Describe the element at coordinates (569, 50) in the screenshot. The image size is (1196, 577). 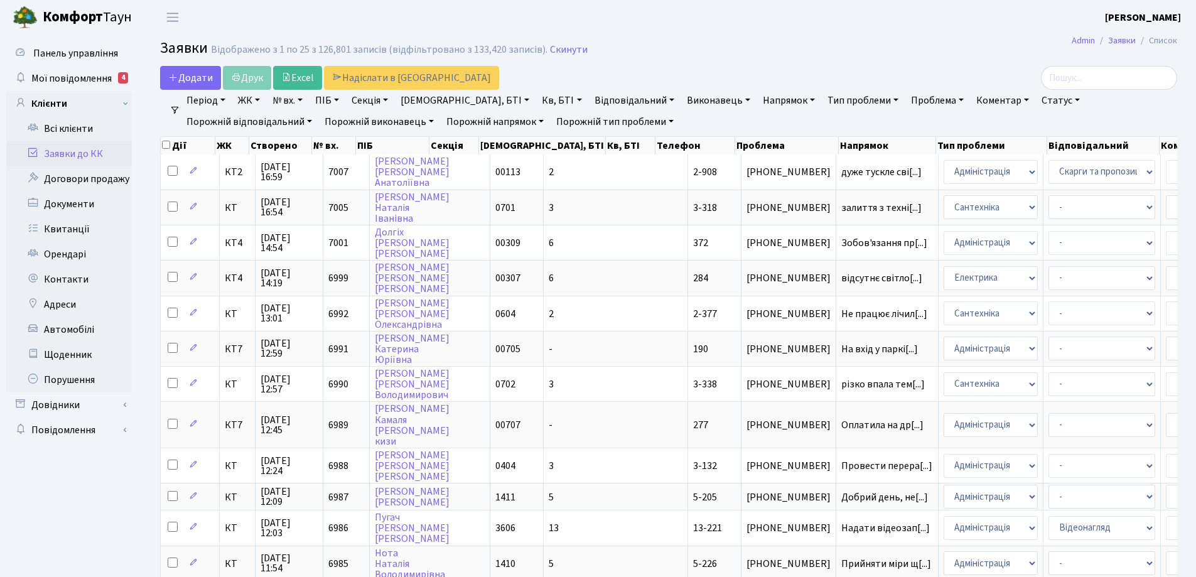
I see `a: Скинути` at that location.